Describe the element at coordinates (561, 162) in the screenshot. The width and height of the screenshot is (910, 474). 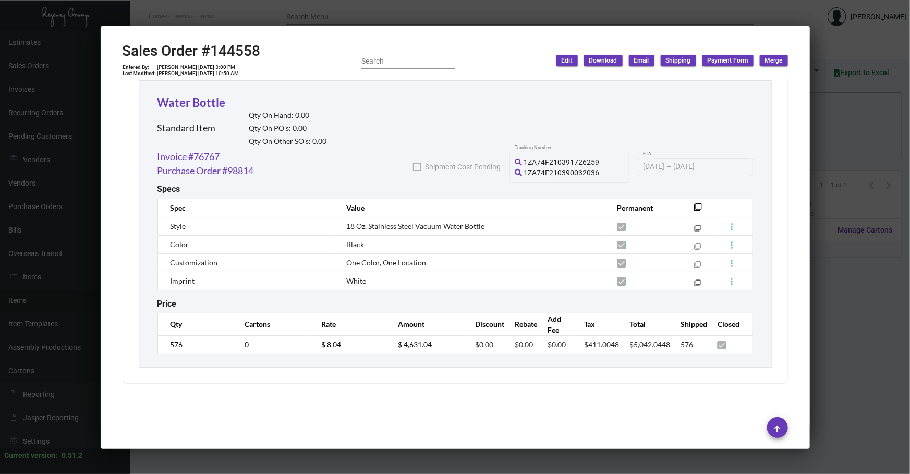
I see `span: 1ZA74F210391726259` at that location.